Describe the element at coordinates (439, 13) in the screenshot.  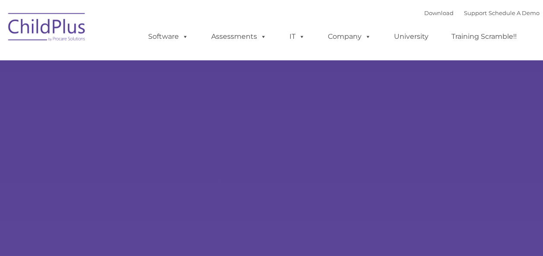
I see `a: Download` at that location.